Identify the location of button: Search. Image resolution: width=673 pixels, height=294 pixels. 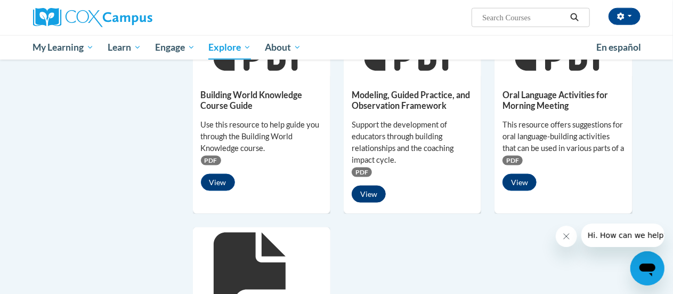
(574, 18).